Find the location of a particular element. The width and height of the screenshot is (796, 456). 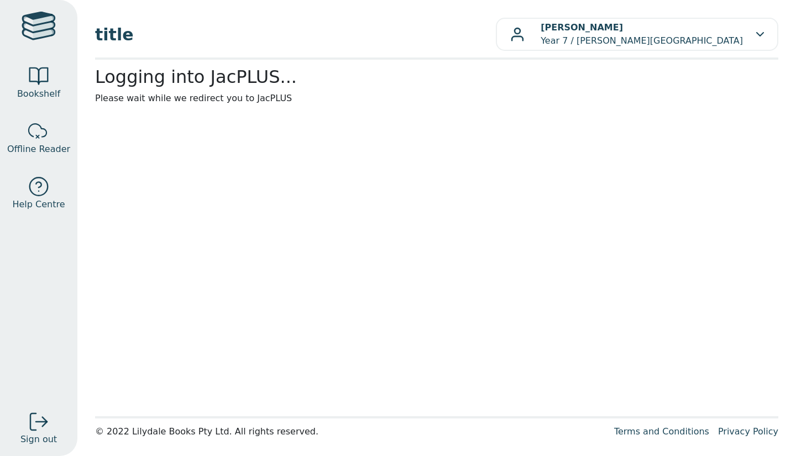

p: Please wait while we redirect you to JacPLUS is located at coordinates (437, 98).